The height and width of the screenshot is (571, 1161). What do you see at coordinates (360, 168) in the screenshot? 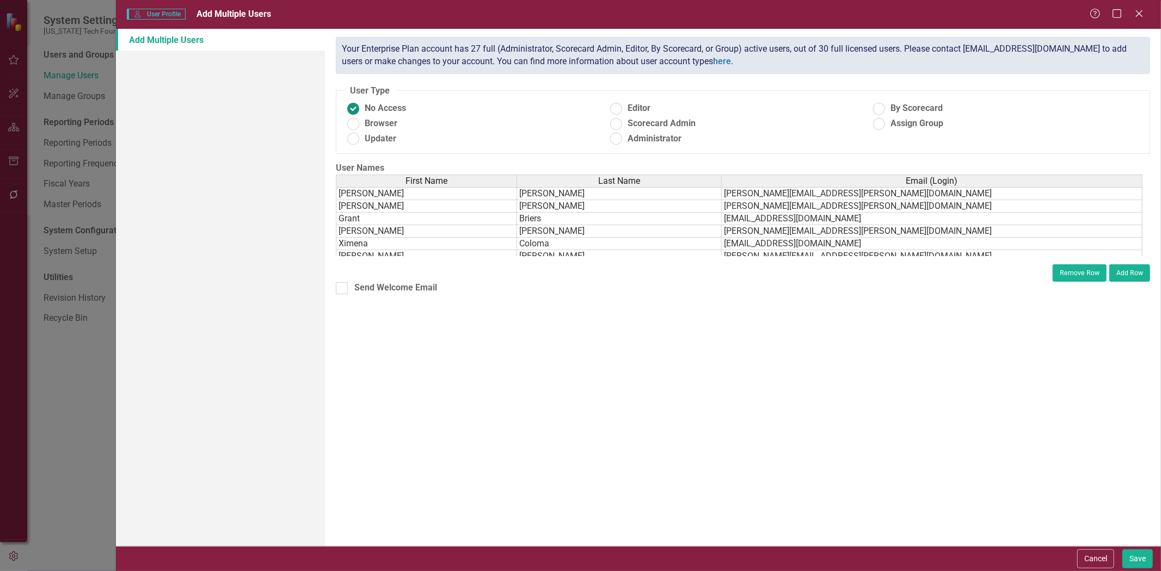
I see `span: User Names` at bounding box center [360, 168].